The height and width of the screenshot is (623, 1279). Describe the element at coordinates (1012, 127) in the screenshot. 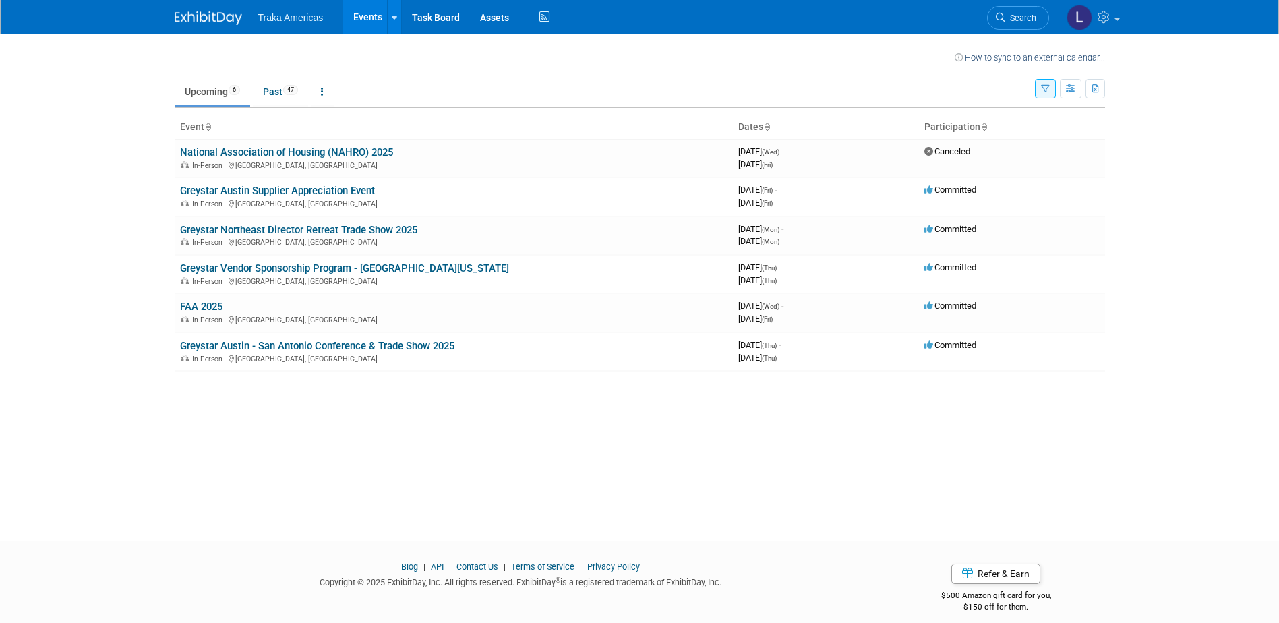

I see `th: Participation` at that location.